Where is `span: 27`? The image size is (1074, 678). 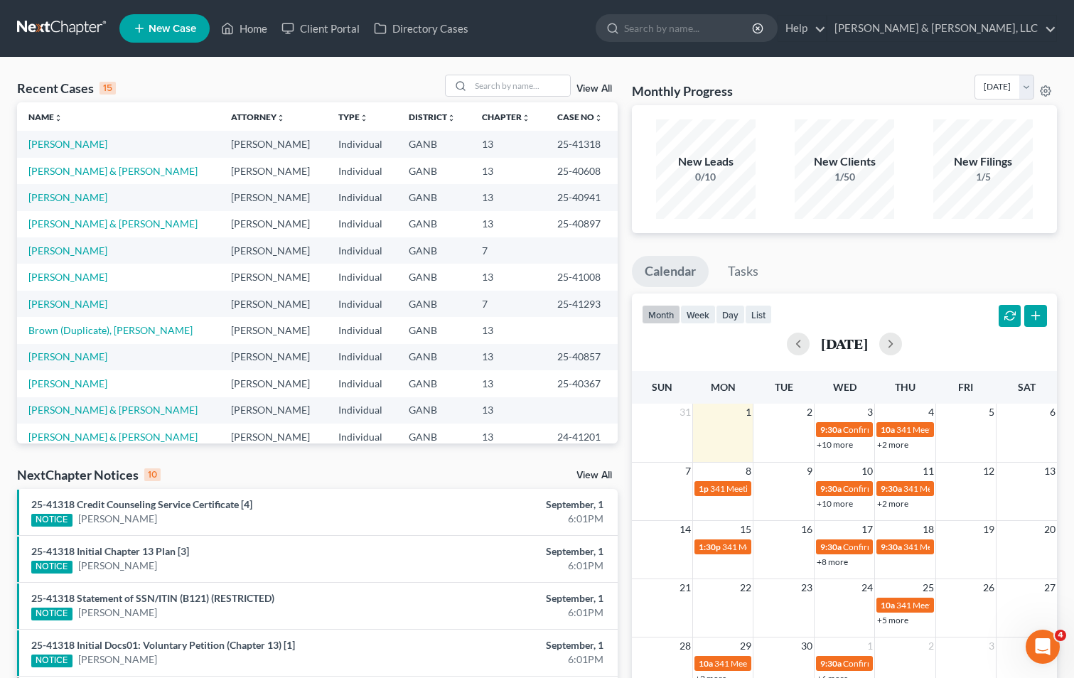 span: 27 is located at coordinates (1049, 588).